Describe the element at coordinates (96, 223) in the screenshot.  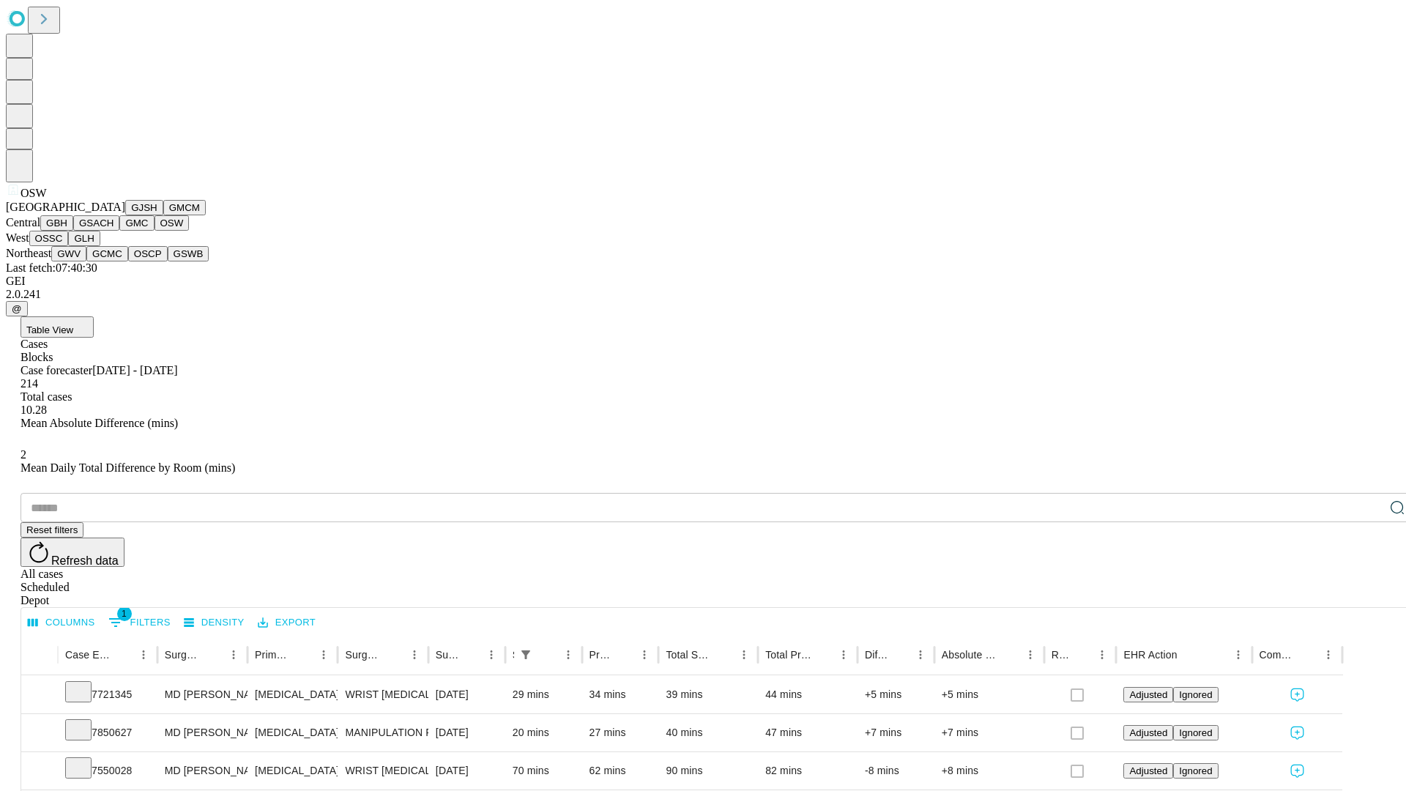
I see `button: GSACH` at that location.